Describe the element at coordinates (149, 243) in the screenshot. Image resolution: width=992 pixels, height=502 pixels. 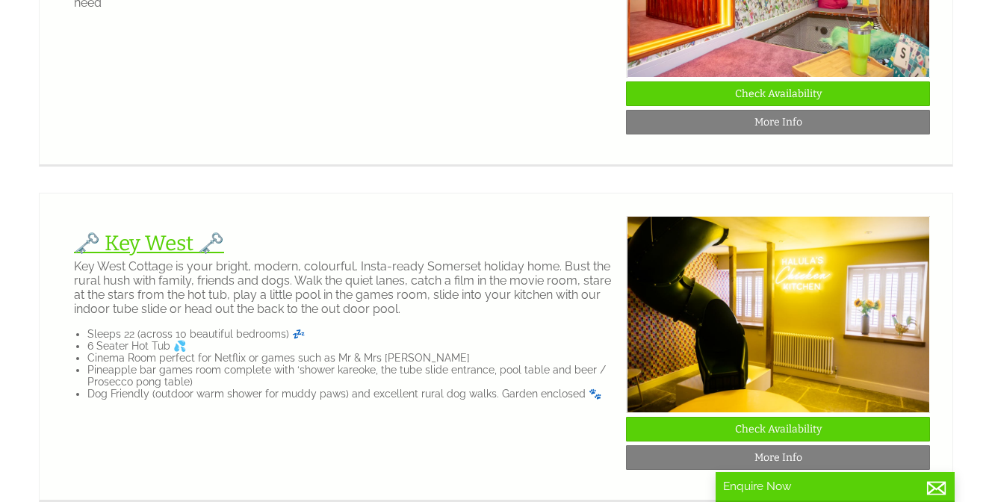
I see `a: 🗝️ Key West 🗝️` at that location.